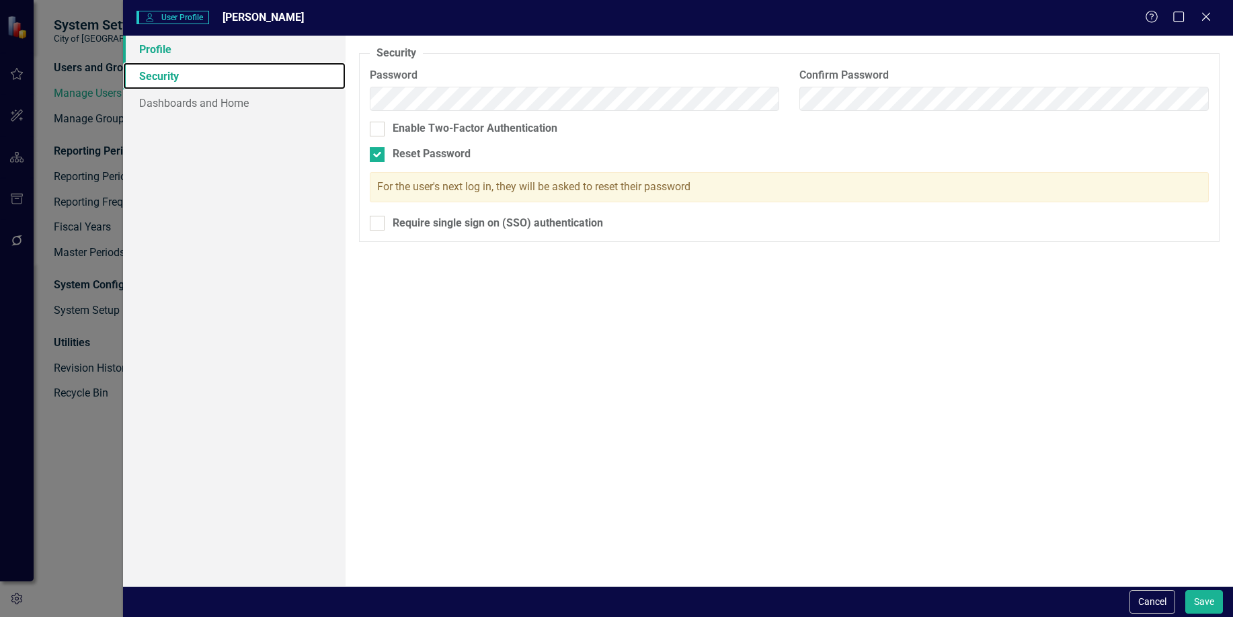 This screenshot has height=617, width=1233. I want to click on button: Cancel, so click(1152, 602).